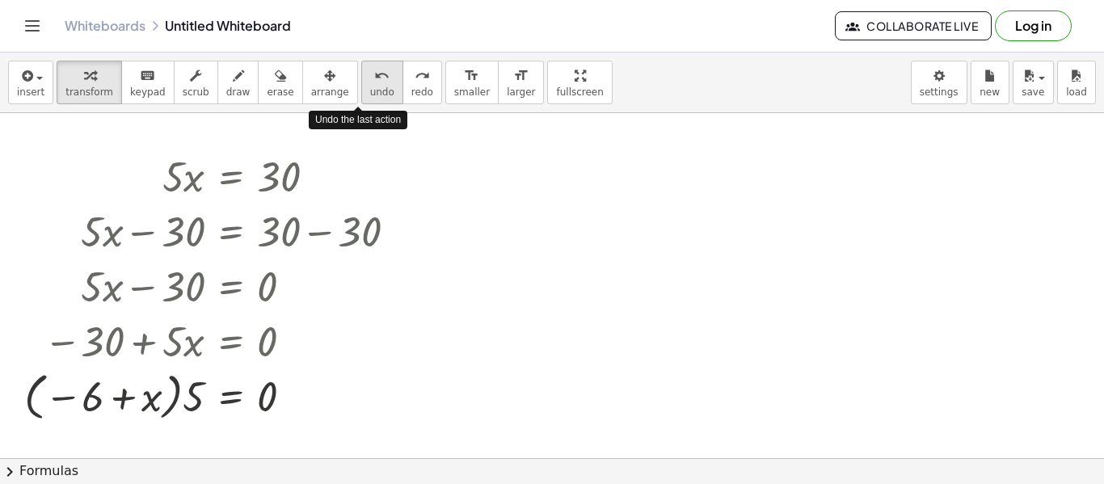 Image resolution: width=1104 pixels, height=484 pixels. I want to click on span: redo, so click(422, 92).